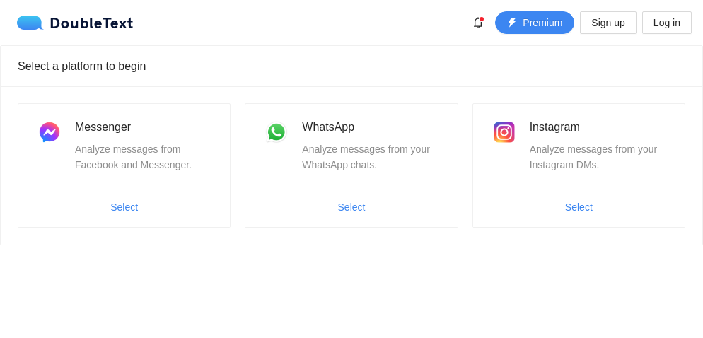 The height and width of the screenshot is (338, 703). I want to click on img: logo, so click(33, 23).